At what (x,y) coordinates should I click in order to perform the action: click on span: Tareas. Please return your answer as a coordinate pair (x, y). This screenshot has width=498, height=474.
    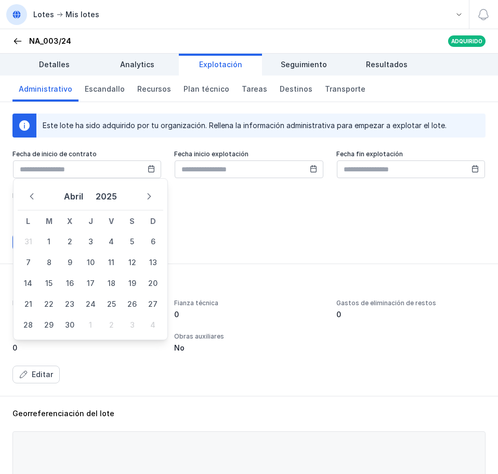
    Looking at the image, I should click on (254, 89).